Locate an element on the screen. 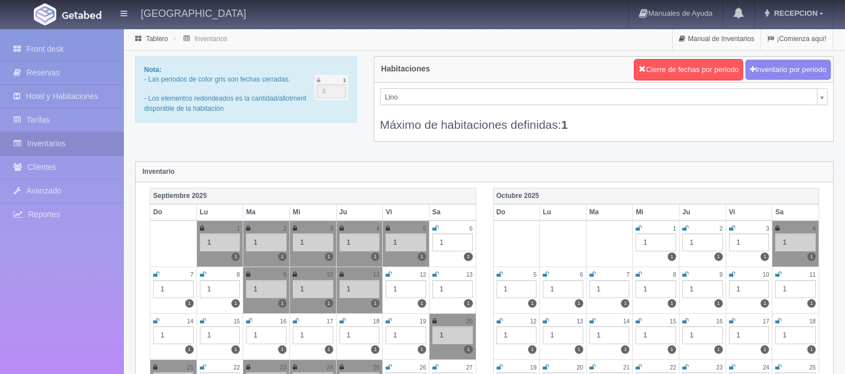 This screenshot has height=374, width=845. th: Vi is located at coordinates (748, 212).